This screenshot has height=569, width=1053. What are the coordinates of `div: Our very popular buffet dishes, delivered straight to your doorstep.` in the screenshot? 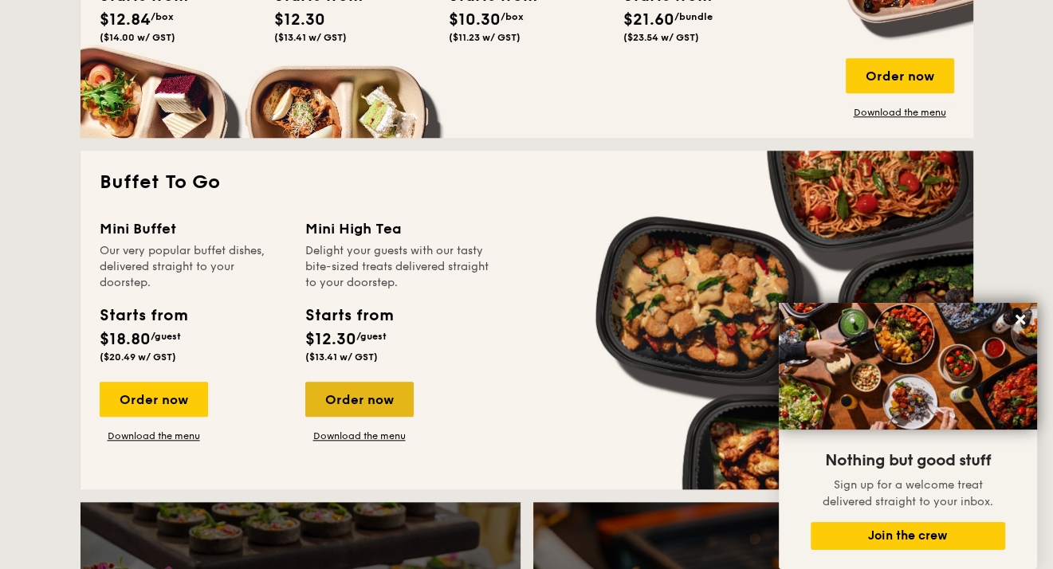 It's located at (193, 267).